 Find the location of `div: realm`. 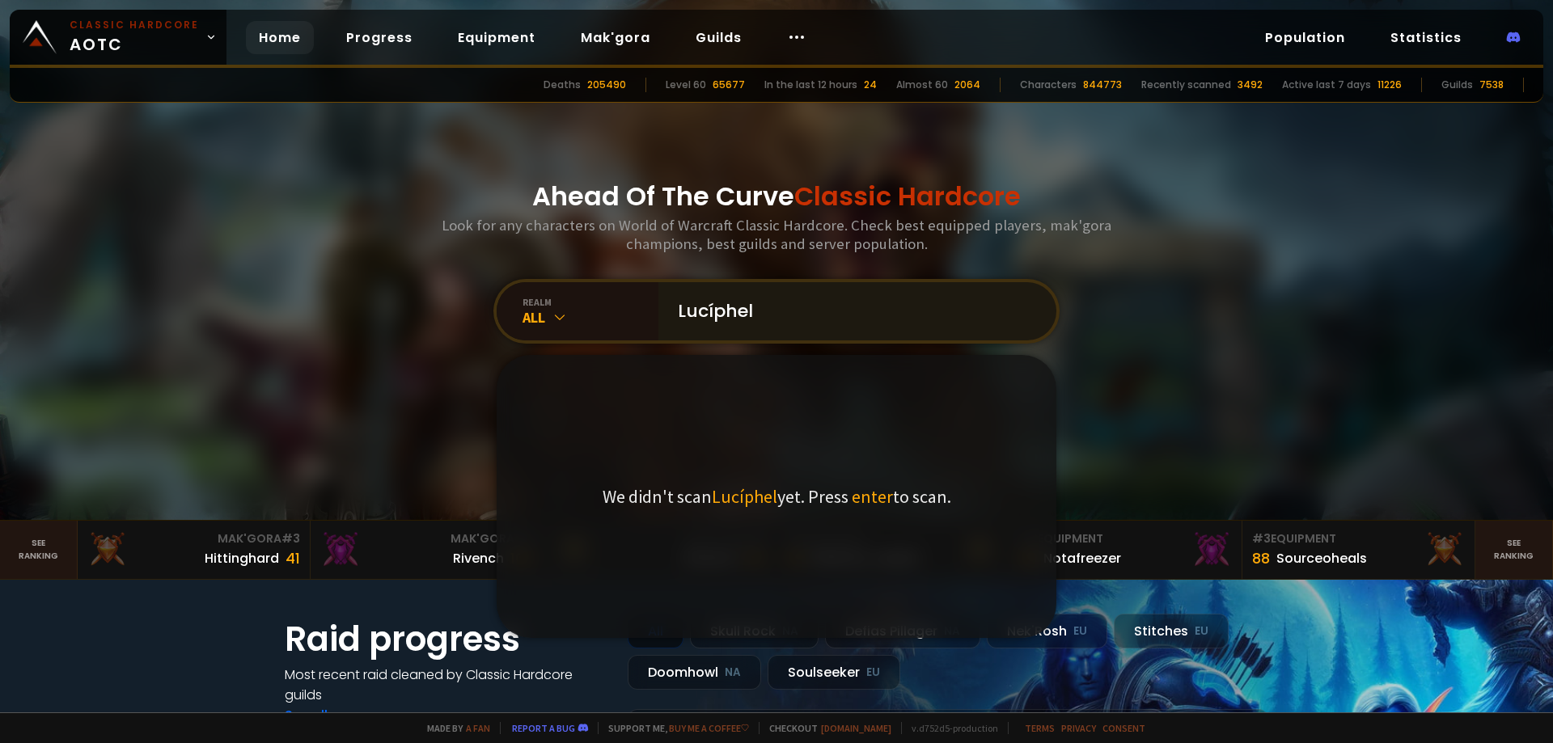

div: realm is located at coordinates (590, 302).